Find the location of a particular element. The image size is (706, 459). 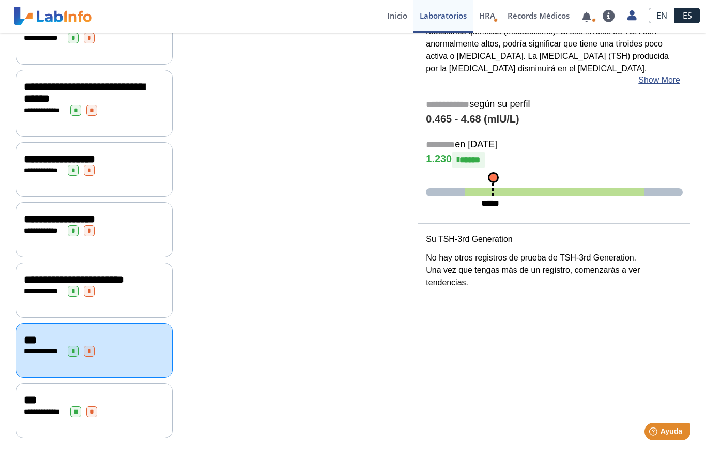

p: Su TSH-3rd Generation is located at coordinates (554, 239).